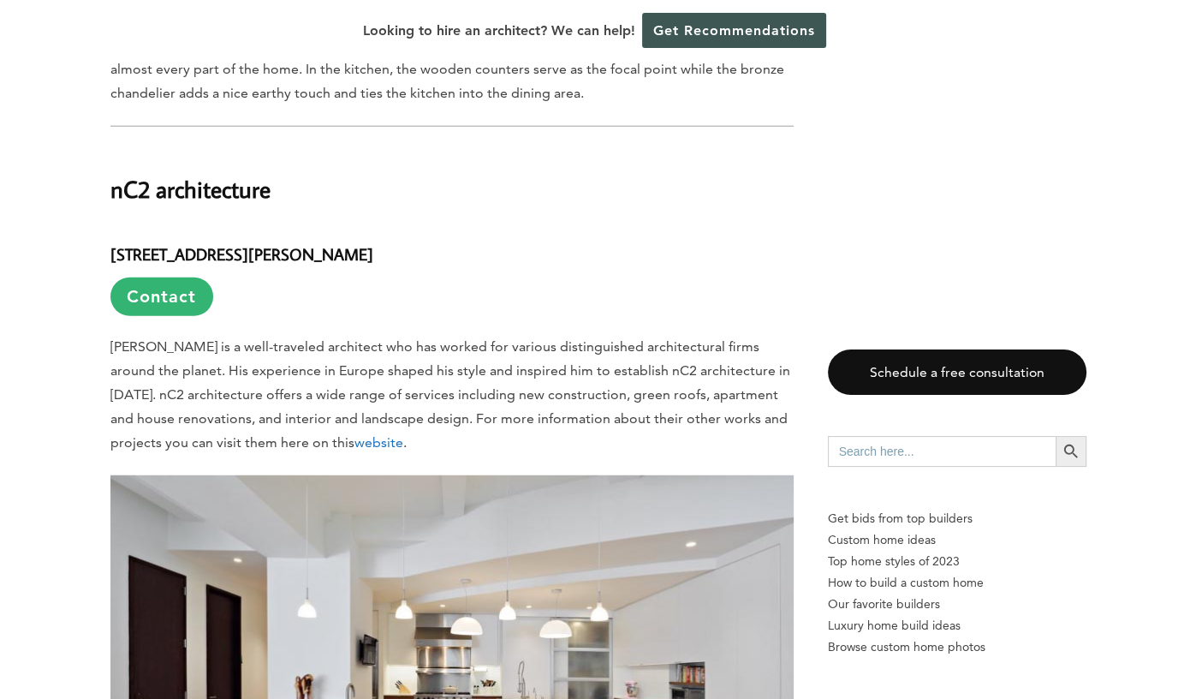  I want to click on a: Top home styles of 2023, so click(957, 561).